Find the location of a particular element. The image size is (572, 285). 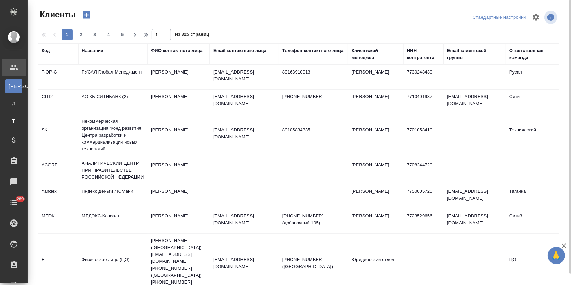

td: Русал is located at coordinates (534, 77).